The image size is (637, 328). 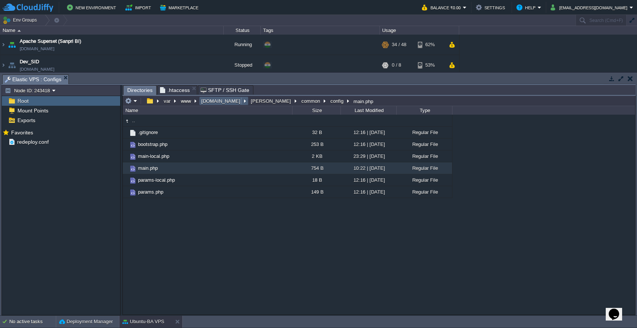 I want to click on img: CloudJiffy, so click(x=28, y=7).